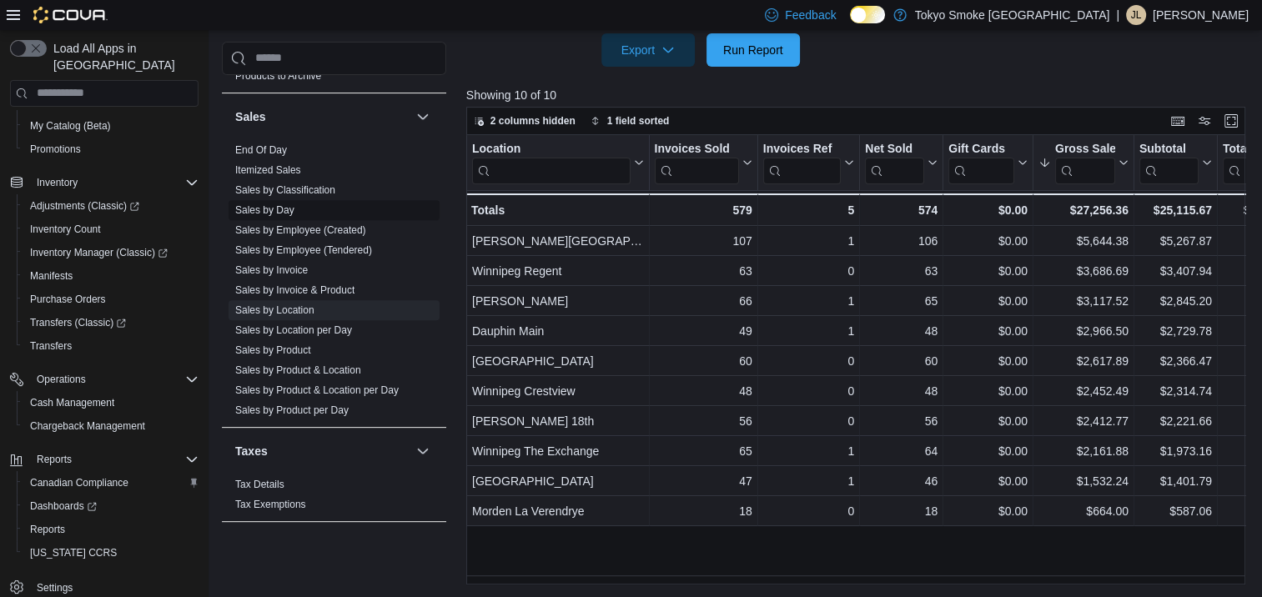 Image resolution: width=1262 pixels, height=597 pixels. I want to click on a: Products to Archive, so click(278, 76).